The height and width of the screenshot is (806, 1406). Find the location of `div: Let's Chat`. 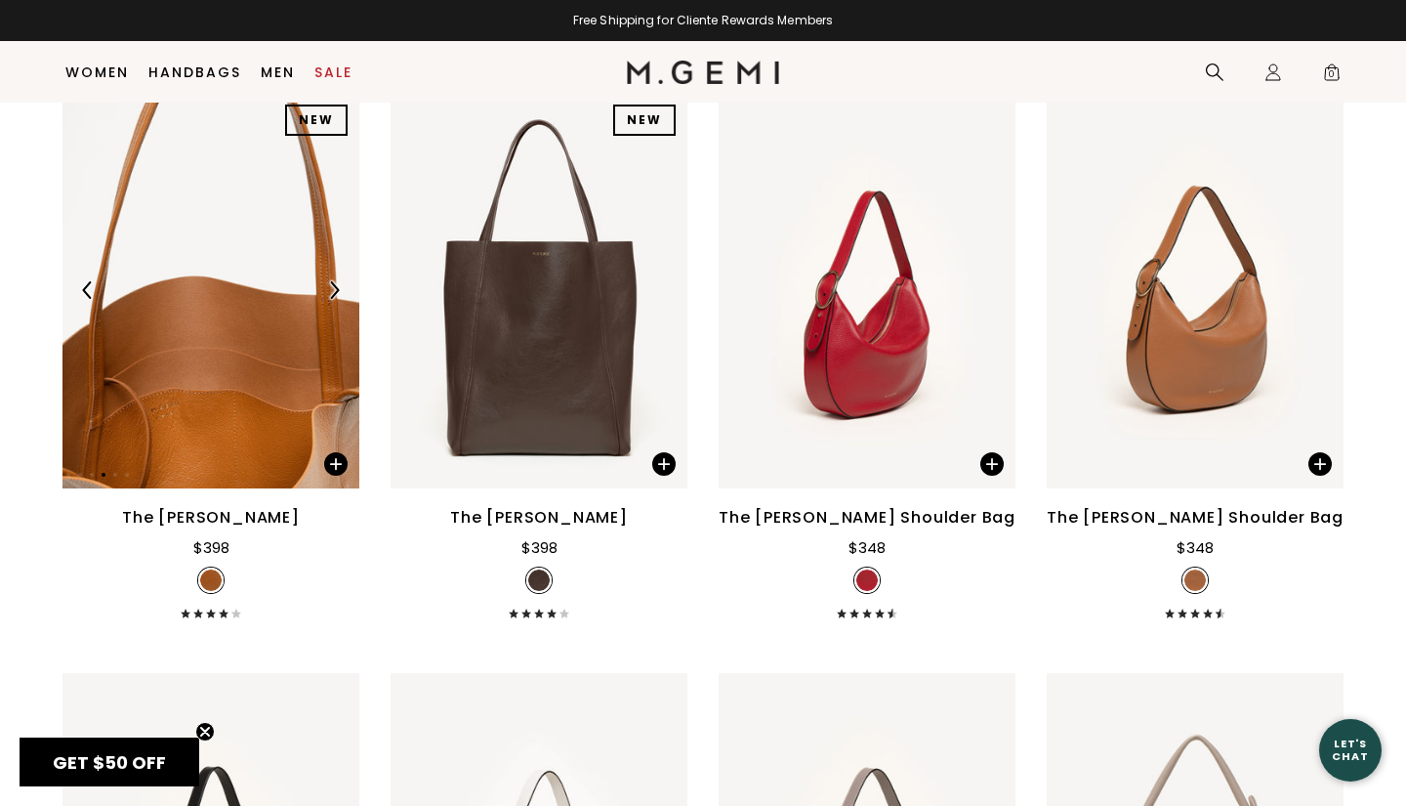

div: Let's Chat is located at coordinates (1351, 749).